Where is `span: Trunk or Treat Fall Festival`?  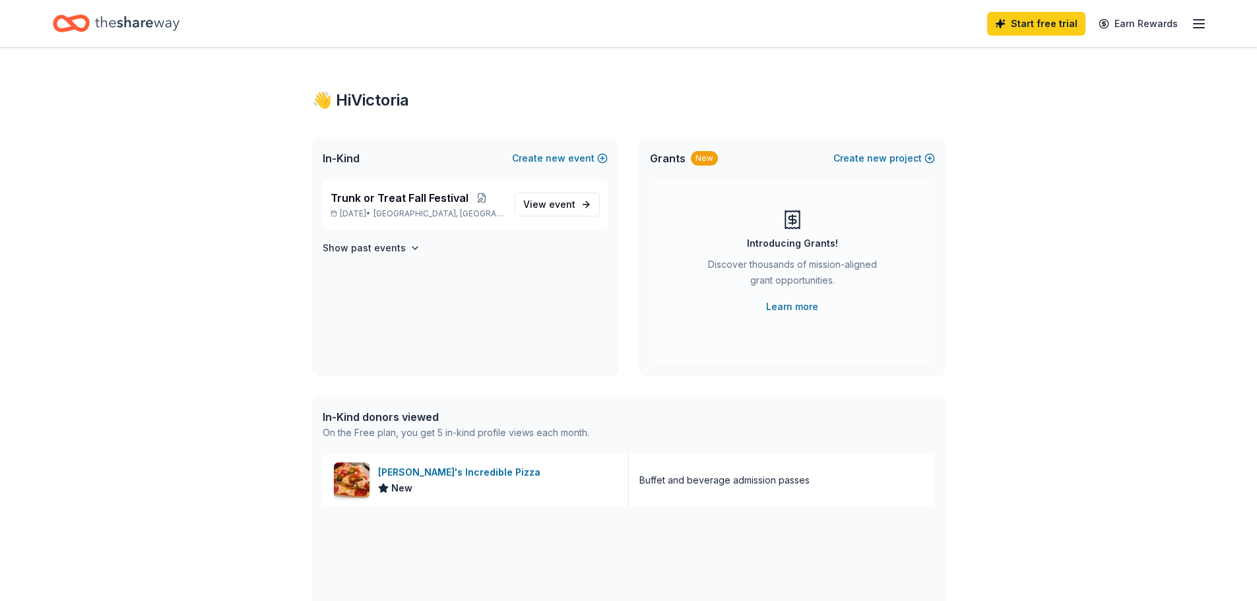 span: Trunk or Treat Fall Festival is located at coordinates (399, 198).